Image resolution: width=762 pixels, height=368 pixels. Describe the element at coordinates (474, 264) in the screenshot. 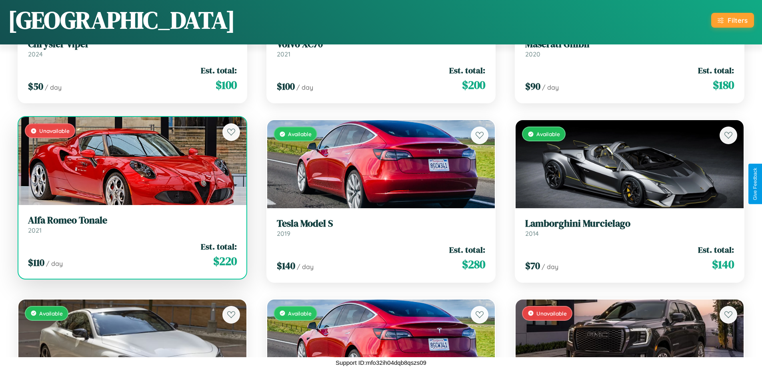

I see `span: $ 280` at that location.